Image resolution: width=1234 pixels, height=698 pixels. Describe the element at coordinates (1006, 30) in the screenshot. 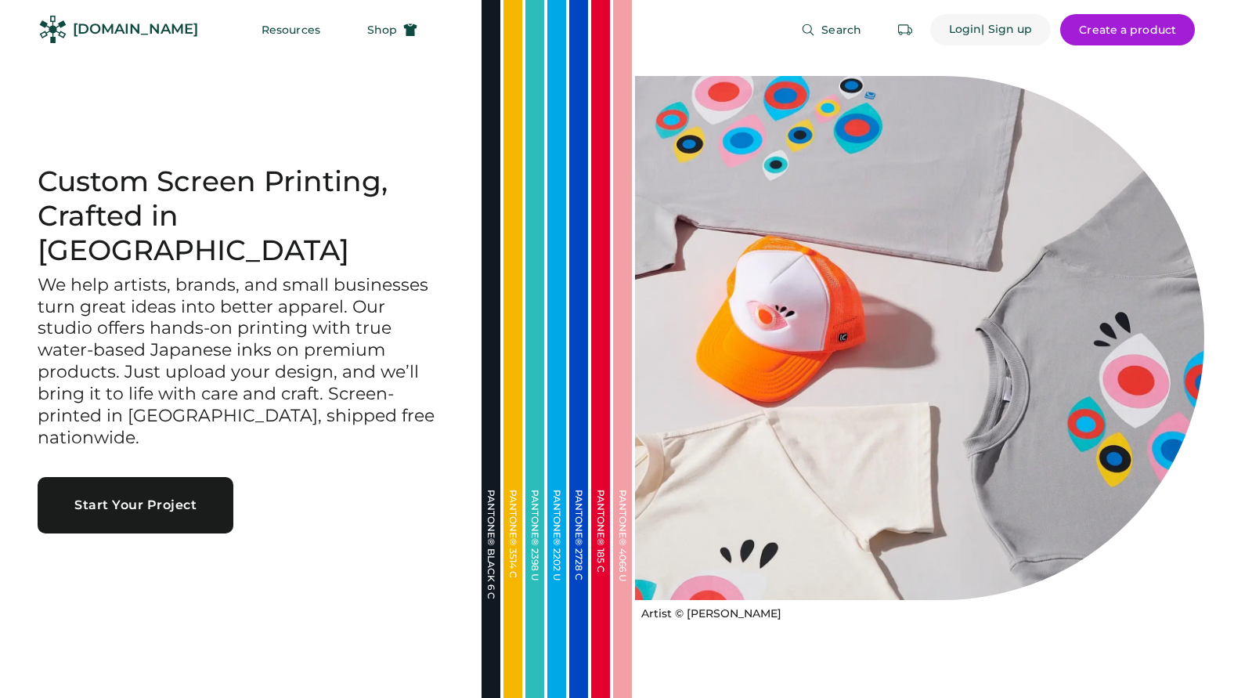

I see `div: | Sign up` at that location.